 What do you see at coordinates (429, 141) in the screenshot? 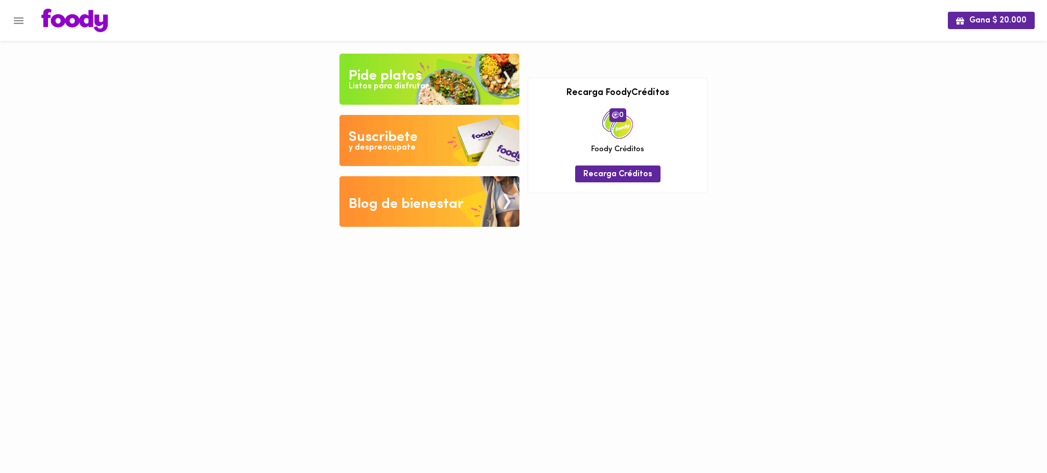
I see `img: Disfruta bajar de peso` at bounding box center [429, 141].